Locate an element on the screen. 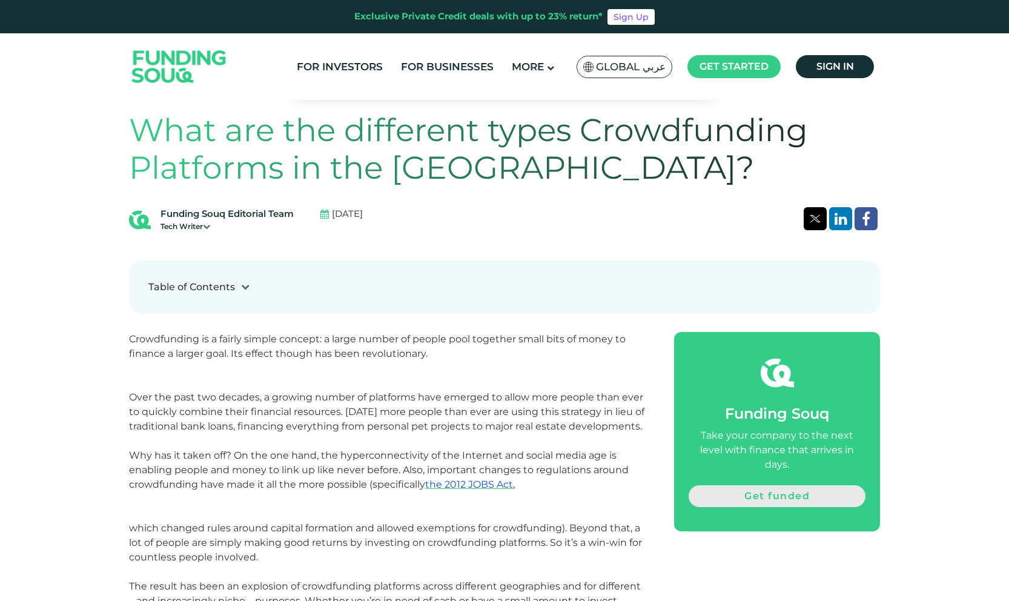 The width and height of the screenshot is (1009, 601). a: Sign in is located at coordinates (835, 67).